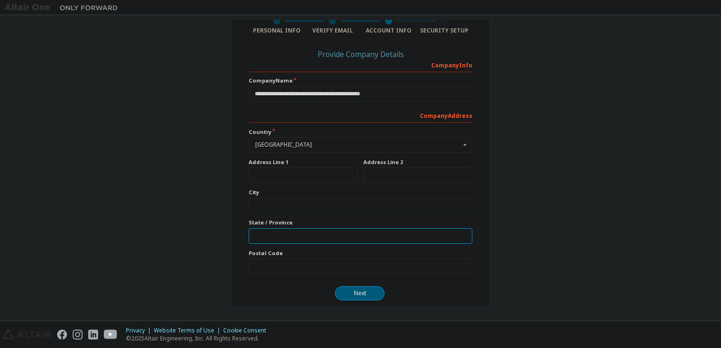 Image resolution: width=721 pixels, height=348 pixels. What do you see at coordinates (62, 335) in the screenshot?
I see `img: facebook.svg` at bounding box center [62, 335].